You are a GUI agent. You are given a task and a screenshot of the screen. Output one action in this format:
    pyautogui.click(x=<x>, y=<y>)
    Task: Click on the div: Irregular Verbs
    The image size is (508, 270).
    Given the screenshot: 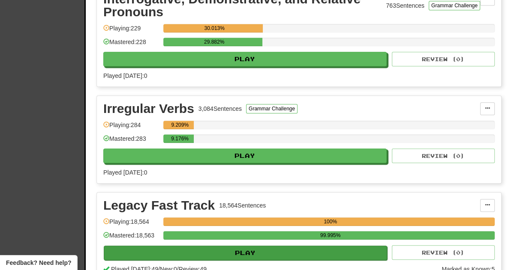 What is the action you would take?
    pyautogui.click(x=149, y=109)
    